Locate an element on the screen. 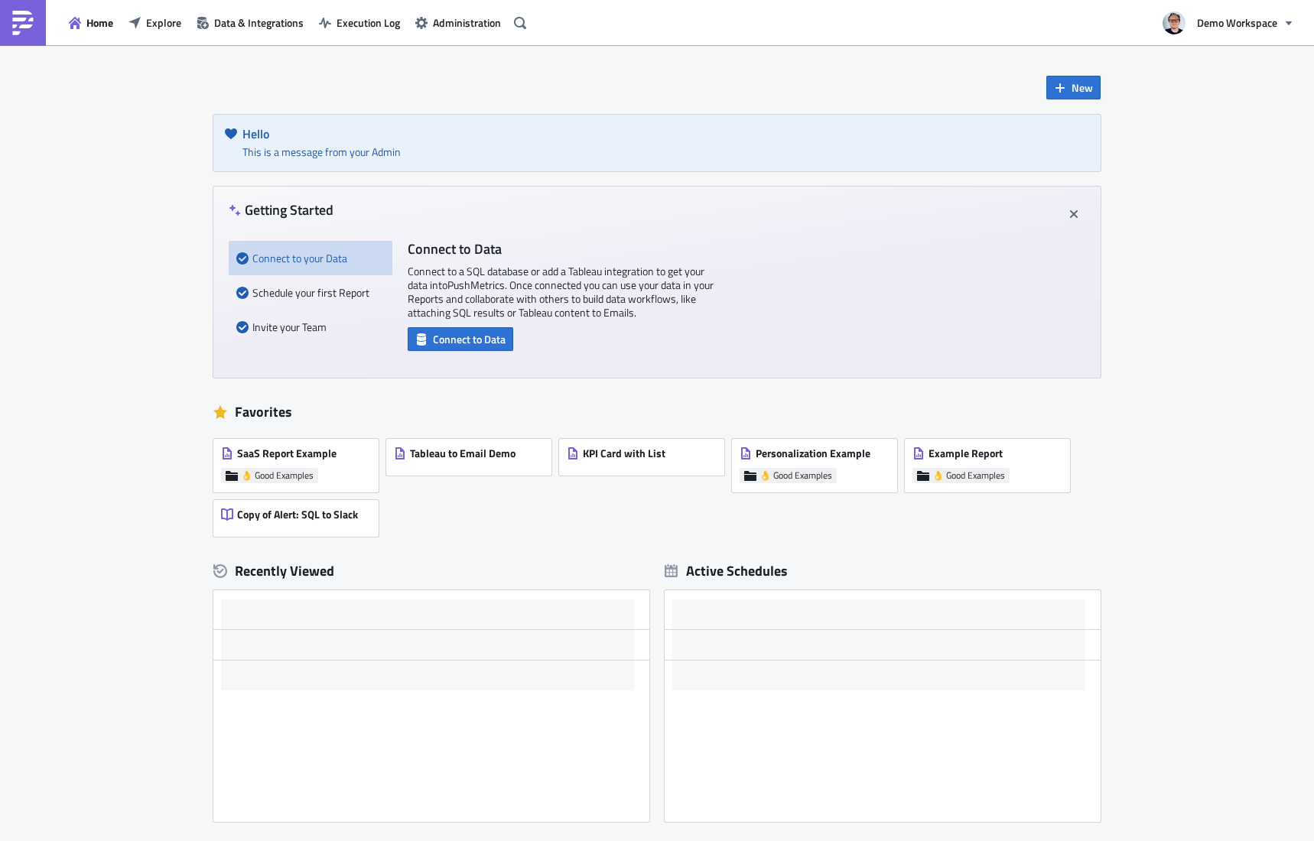  a: KPI Card with List is located at coordinates (645, 462).